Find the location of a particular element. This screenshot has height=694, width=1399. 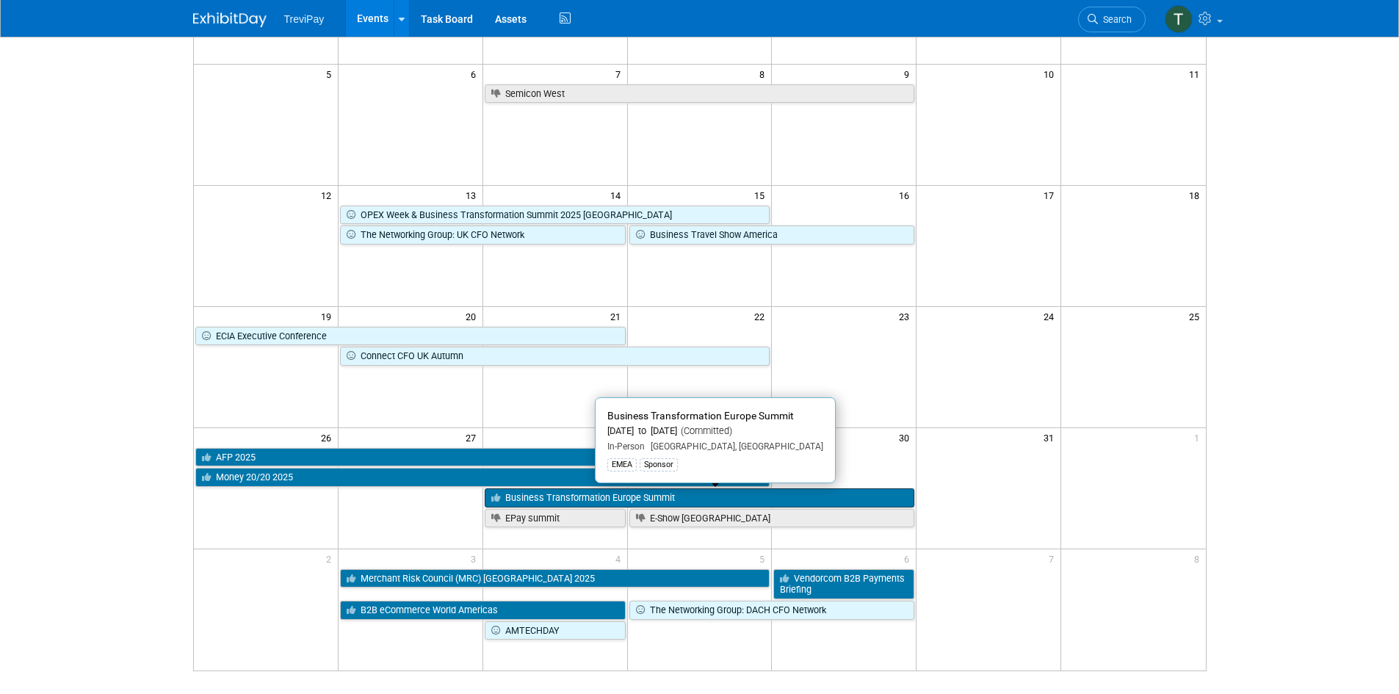

span: 4 is located at coordinates (621, 558).